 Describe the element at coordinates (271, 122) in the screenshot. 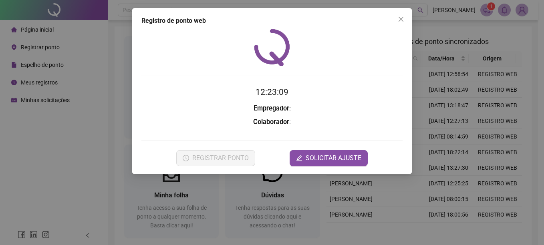

I see `strong: Colaborador` at that location.